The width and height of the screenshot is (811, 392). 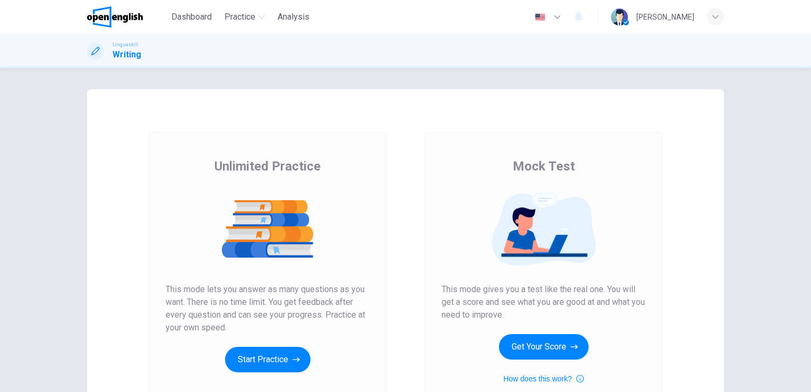 What do you see at coordinates (543, 302) in the screenshot?
I see `span: This mode gives you a test like the real one. You will get a score and see what you are good at a...` at bounding box center [543, 302].